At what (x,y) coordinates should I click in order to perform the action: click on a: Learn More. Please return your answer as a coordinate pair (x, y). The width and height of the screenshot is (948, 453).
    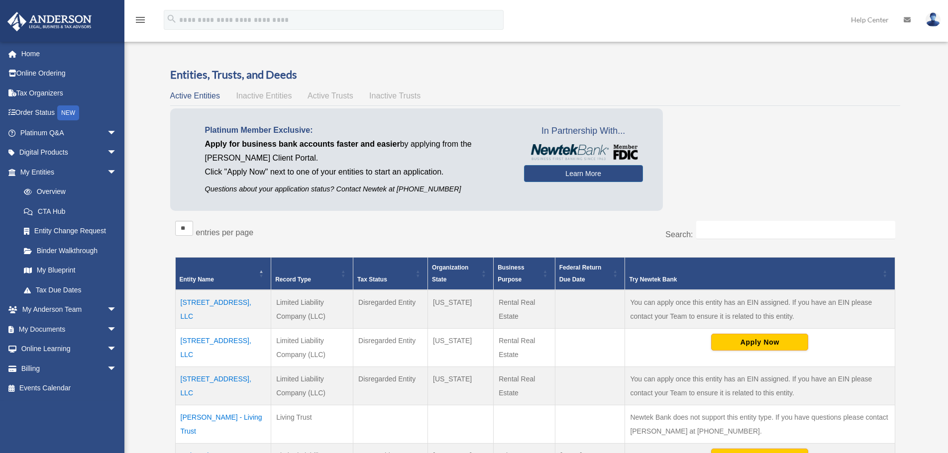
    Looking at the image, I should click on (583, 174).